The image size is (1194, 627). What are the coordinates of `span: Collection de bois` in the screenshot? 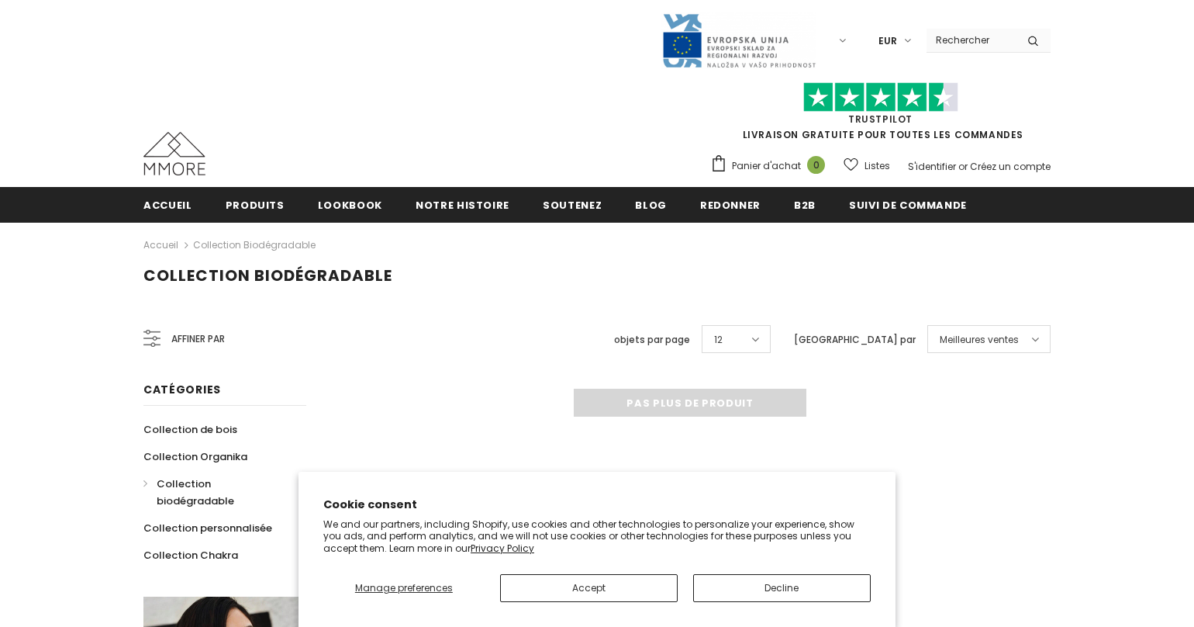 It's located at (190, 429).